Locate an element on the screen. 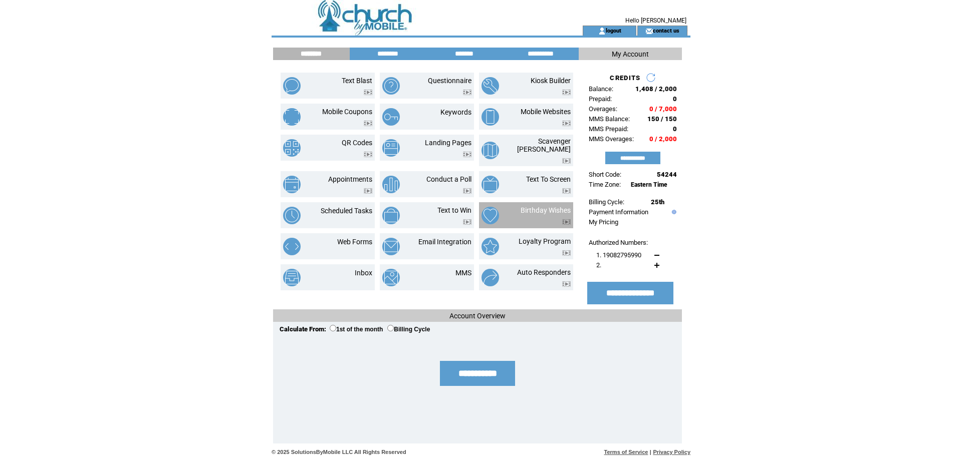  img: help.gif is located at coordinates (673, 212).